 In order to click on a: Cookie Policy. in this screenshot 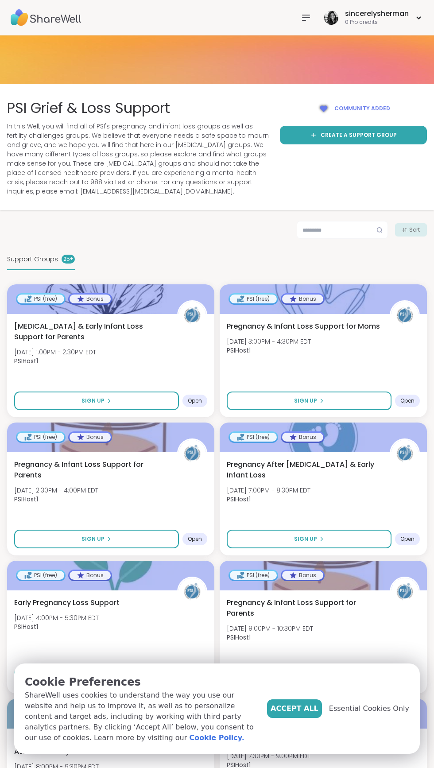, I will do `click(217, 738)`.